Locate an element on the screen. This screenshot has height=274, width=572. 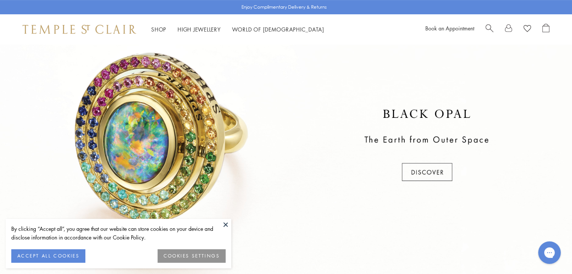
a: Search is located at coordinates (489, 29).